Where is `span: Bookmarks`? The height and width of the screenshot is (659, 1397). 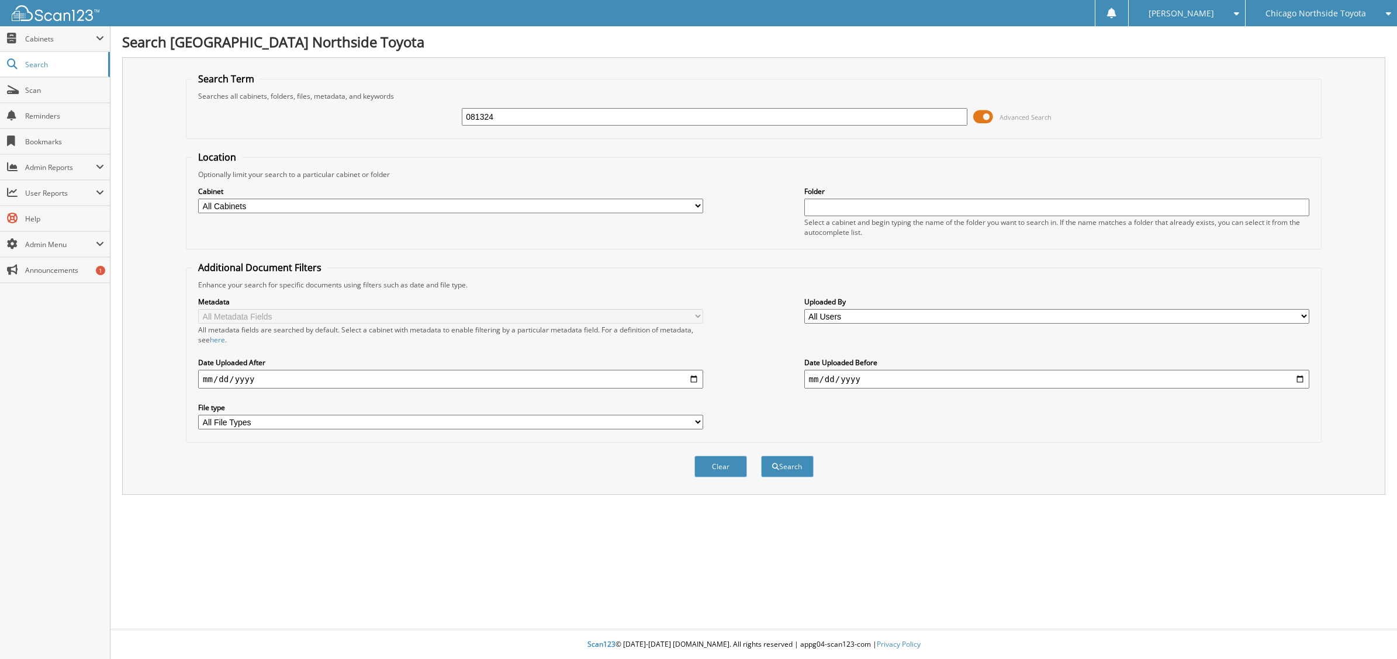
span: Bookmarks is located at coordinates (64, 141).